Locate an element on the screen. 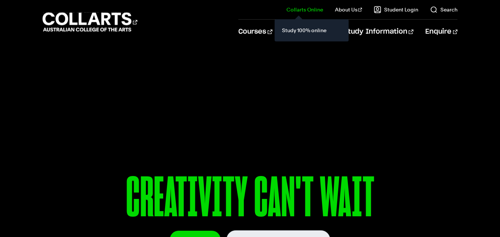  a: Study Information is located at coordinates (379, 32).